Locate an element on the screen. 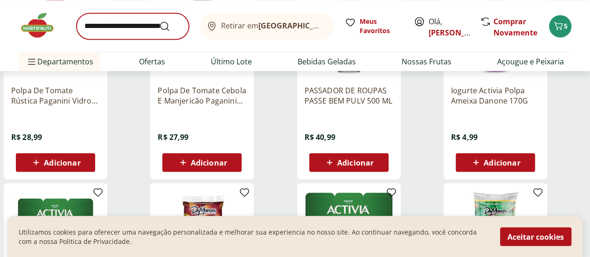 Image resolution: width=590 pixels, height=257 pixels. span: Olá, is located at coordinates (449, 27).